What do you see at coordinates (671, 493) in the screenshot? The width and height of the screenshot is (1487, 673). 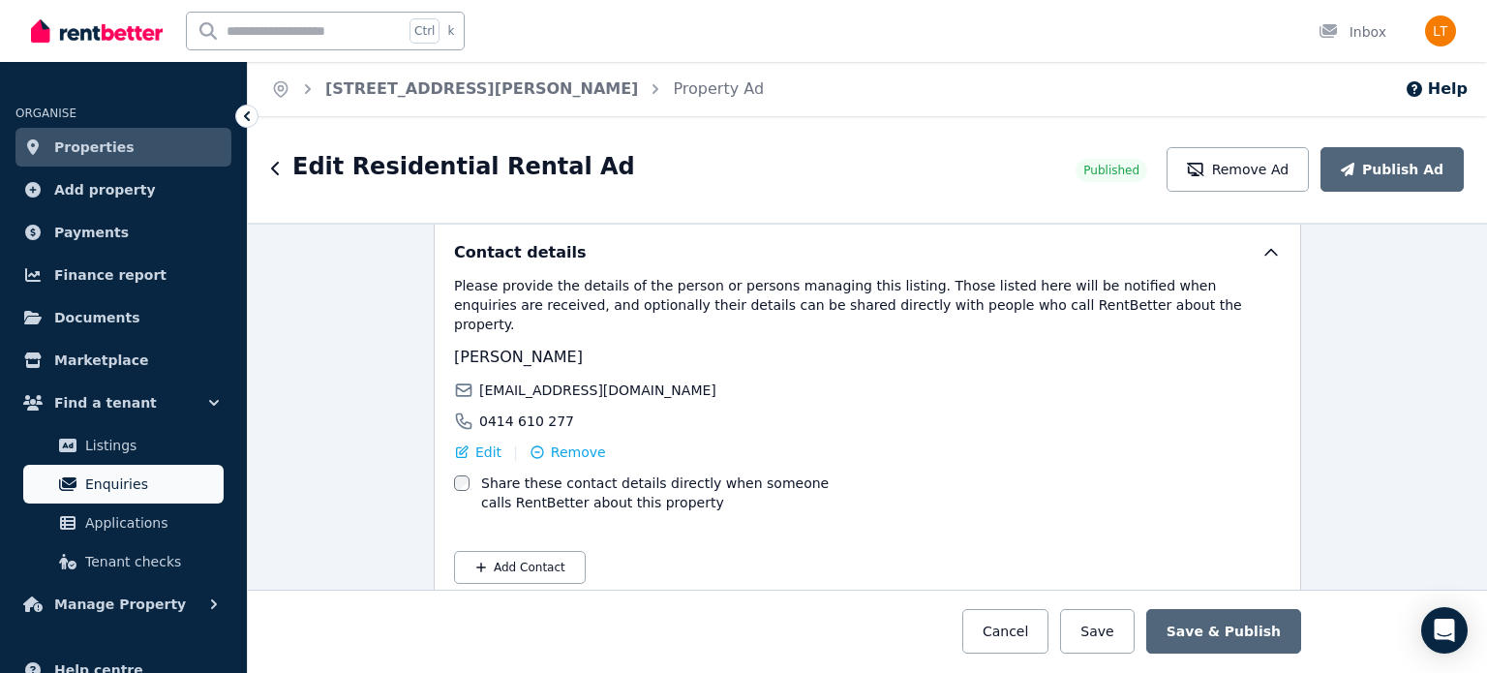 I see `label: Share these contact details directly when someone calls RentBetter about this property` at bounding box center [671, 493].